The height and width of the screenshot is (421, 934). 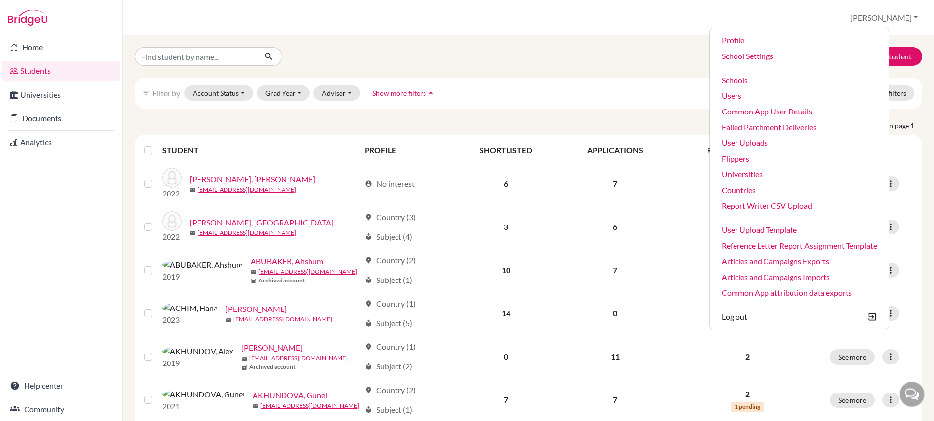 I want to click on p: 2023, so click(x=190, y=320).